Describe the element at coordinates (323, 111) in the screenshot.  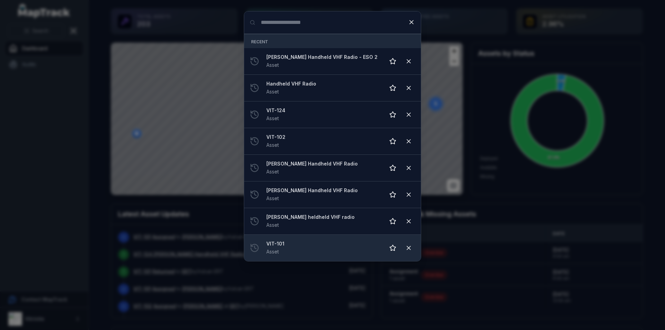
I see `strong: VIT-124` at that location.